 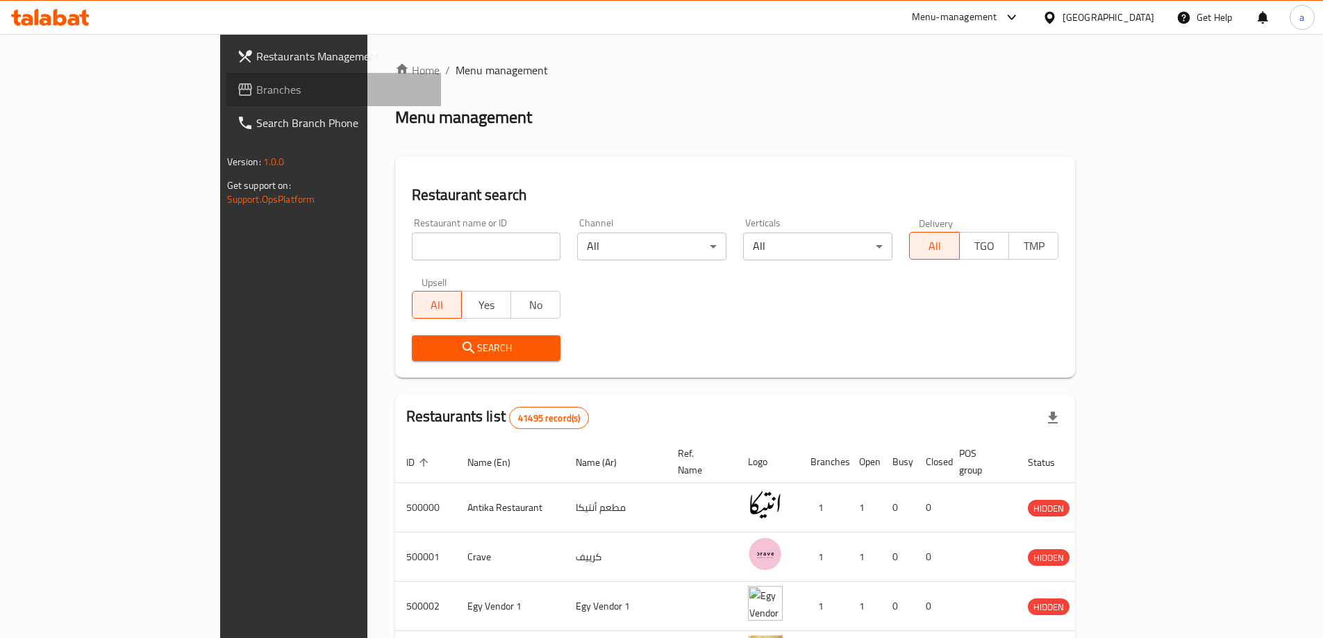 What do you see at coordinates (535, 305) in the screenshot?
I see `button: No` at bounding box center [535, 305].